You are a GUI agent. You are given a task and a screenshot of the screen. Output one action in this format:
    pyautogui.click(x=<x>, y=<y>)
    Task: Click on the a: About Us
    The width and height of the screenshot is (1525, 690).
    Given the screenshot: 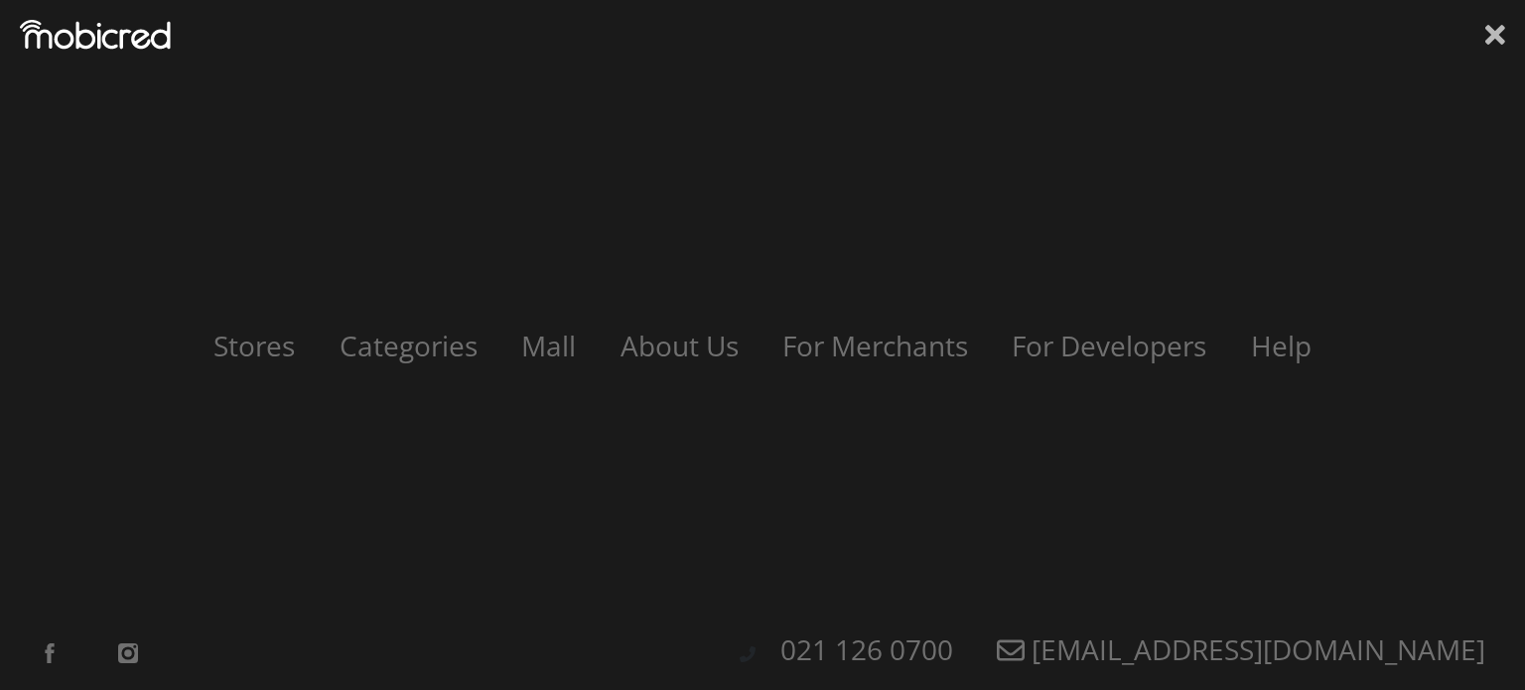 What is the action you would take?
    pyautogui.click(x=679, y=346)
    